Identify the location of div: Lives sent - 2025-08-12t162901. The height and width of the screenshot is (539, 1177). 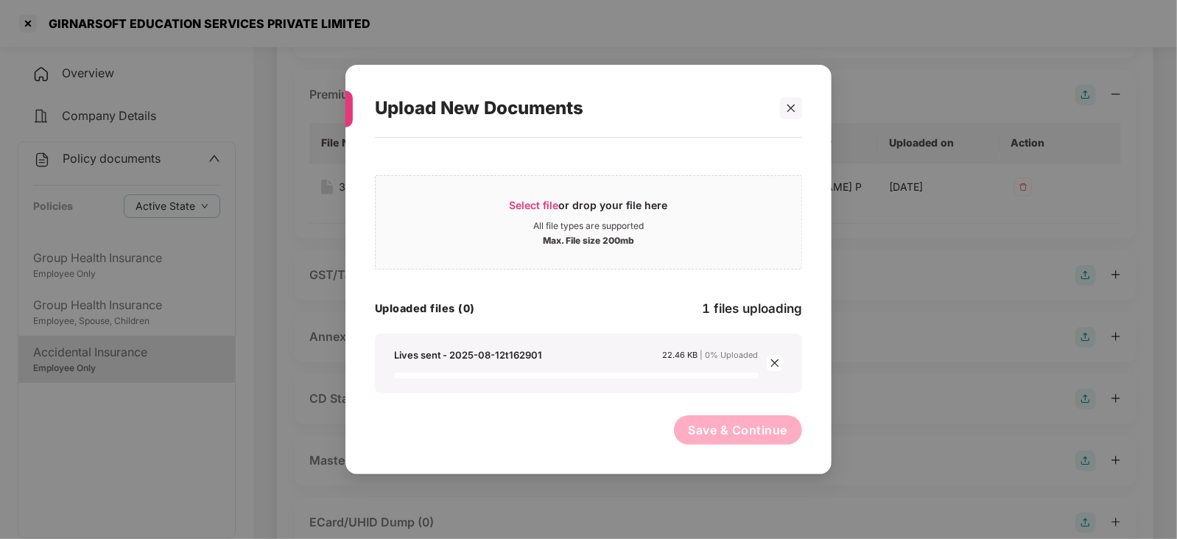
(469, 355).